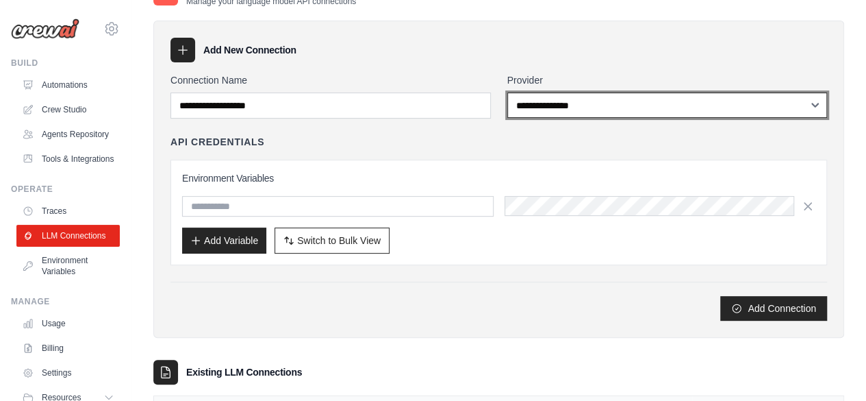 This screenshot has width=866, height=401. I want to click on span: Switch to Bulk View, so click(339, 240).